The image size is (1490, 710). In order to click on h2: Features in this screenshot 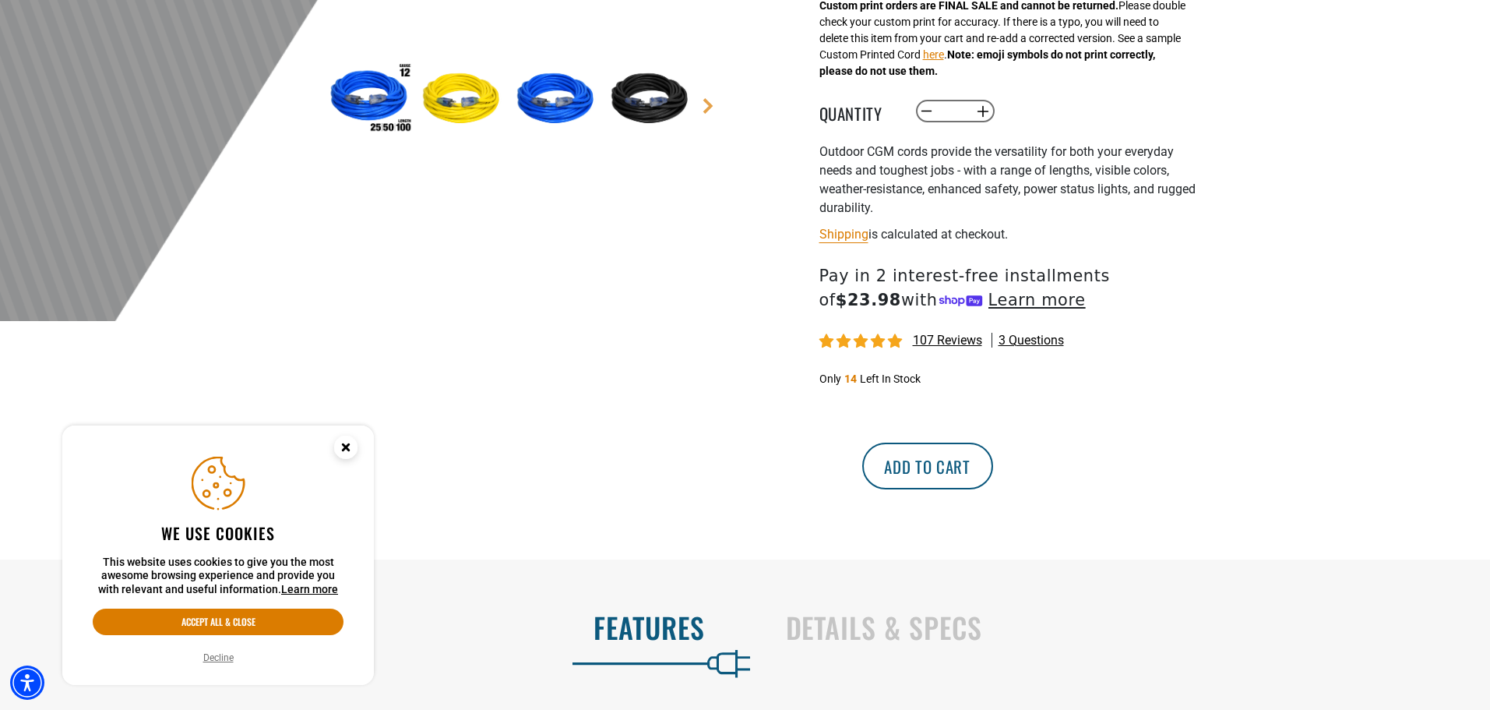, I will do `click(368, 627)`.